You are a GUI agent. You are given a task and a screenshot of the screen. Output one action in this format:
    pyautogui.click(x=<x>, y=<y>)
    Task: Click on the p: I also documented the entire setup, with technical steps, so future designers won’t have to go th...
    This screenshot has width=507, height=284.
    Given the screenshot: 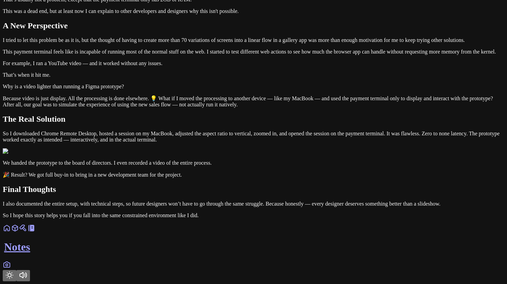 What is the action you would take?
    pyautogui.click(x=253, y=204)
    